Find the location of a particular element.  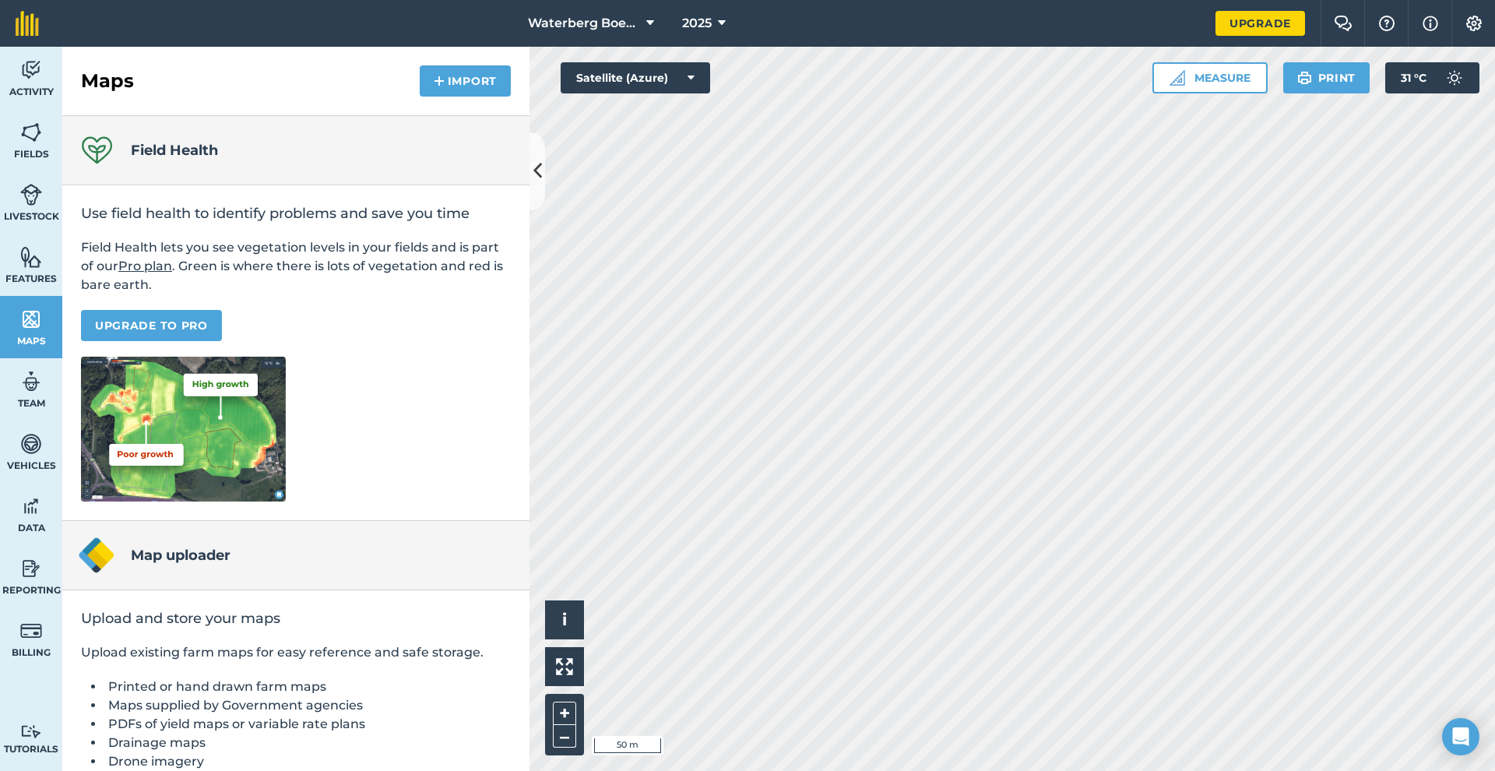

button: 31 °C is located at coordinates (1432, 78).